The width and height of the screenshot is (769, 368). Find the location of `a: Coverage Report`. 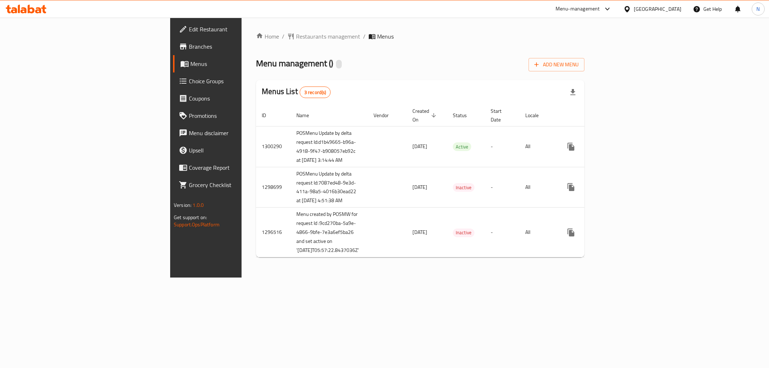

a: Coverage Report is located at coordinates (236, 168).